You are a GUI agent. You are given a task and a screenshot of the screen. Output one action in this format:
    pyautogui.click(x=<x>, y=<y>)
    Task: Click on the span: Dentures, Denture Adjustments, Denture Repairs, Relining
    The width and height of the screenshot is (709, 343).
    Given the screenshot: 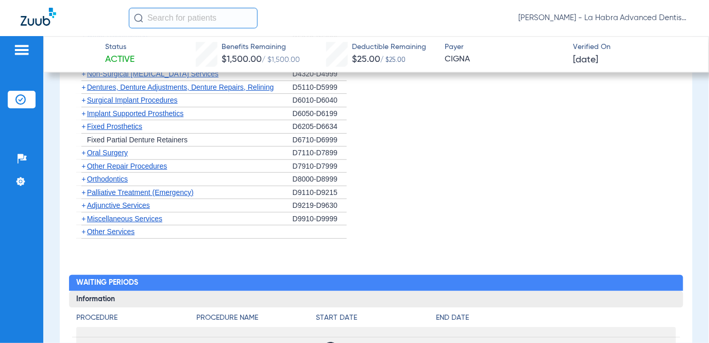 What is the action you would take?
    pyautogui.click(x=180, y=87)
    